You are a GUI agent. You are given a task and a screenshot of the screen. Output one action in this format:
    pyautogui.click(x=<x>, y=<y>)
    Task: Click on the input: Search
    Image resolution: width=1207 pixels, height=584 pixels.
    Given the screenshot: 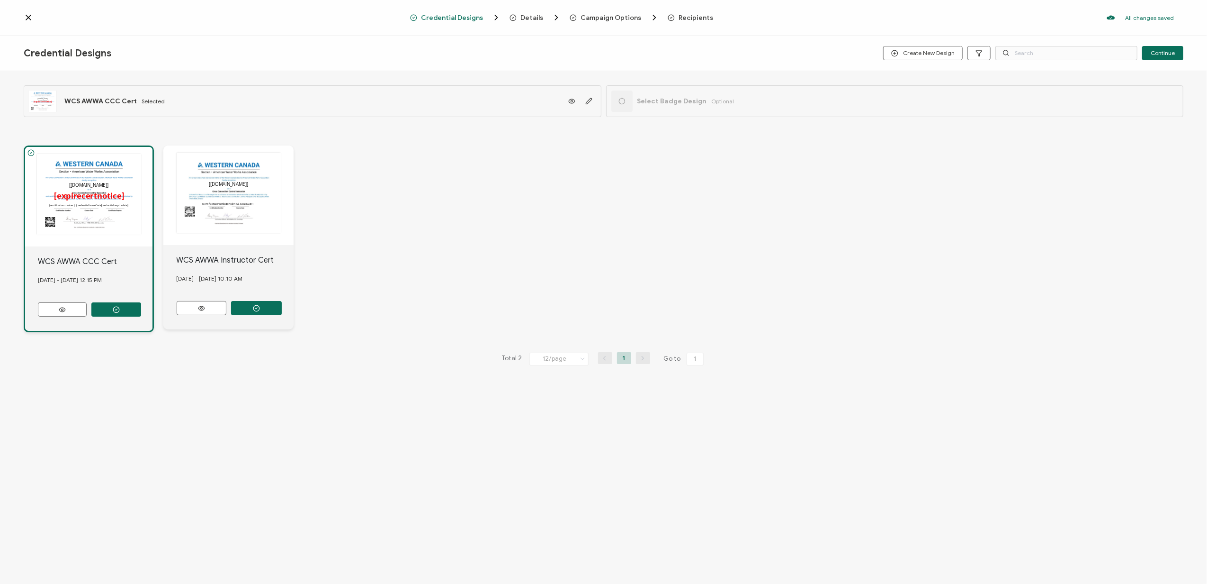 What is the action you would take?
    pyautogui.click(x=1067, y=53)
    